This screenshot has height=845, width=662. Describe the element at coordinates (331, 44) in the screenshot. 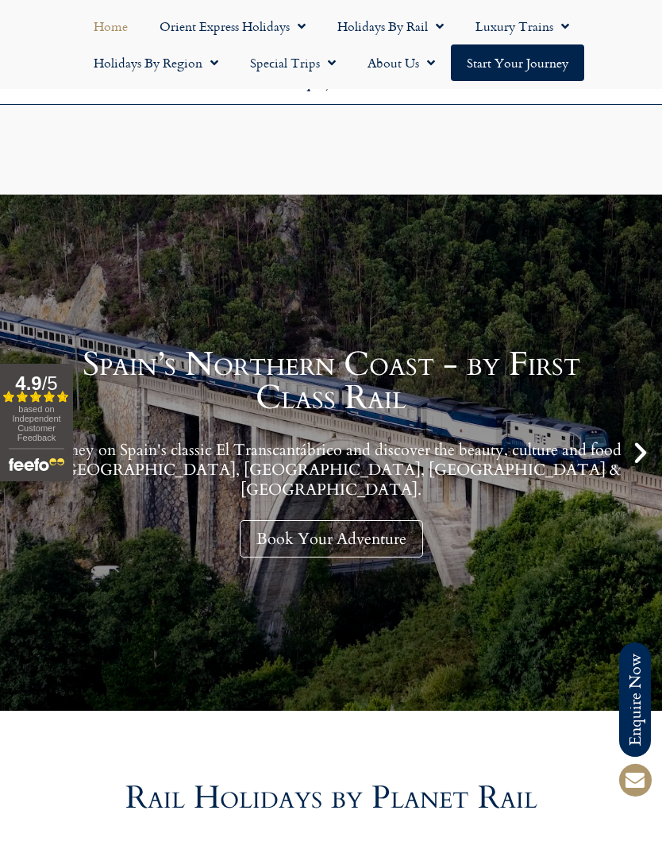

I see `nav: Menu` at that location.